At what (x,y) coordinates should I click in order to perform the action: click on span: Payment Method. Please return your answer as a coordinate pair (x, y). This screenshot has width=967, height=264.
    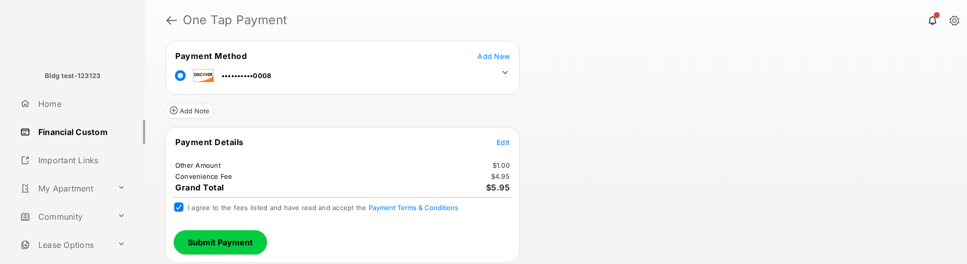
    Looking at the image, I should click on (211, 56).